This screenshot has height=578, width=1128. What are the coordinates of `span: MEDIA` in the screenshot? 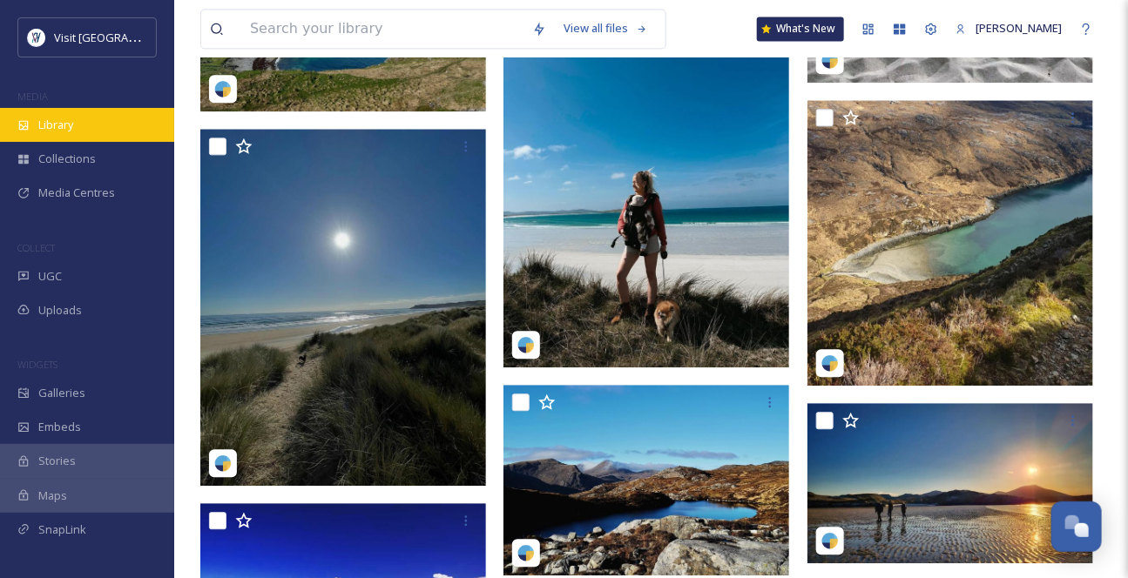 It's located at (32, 96).